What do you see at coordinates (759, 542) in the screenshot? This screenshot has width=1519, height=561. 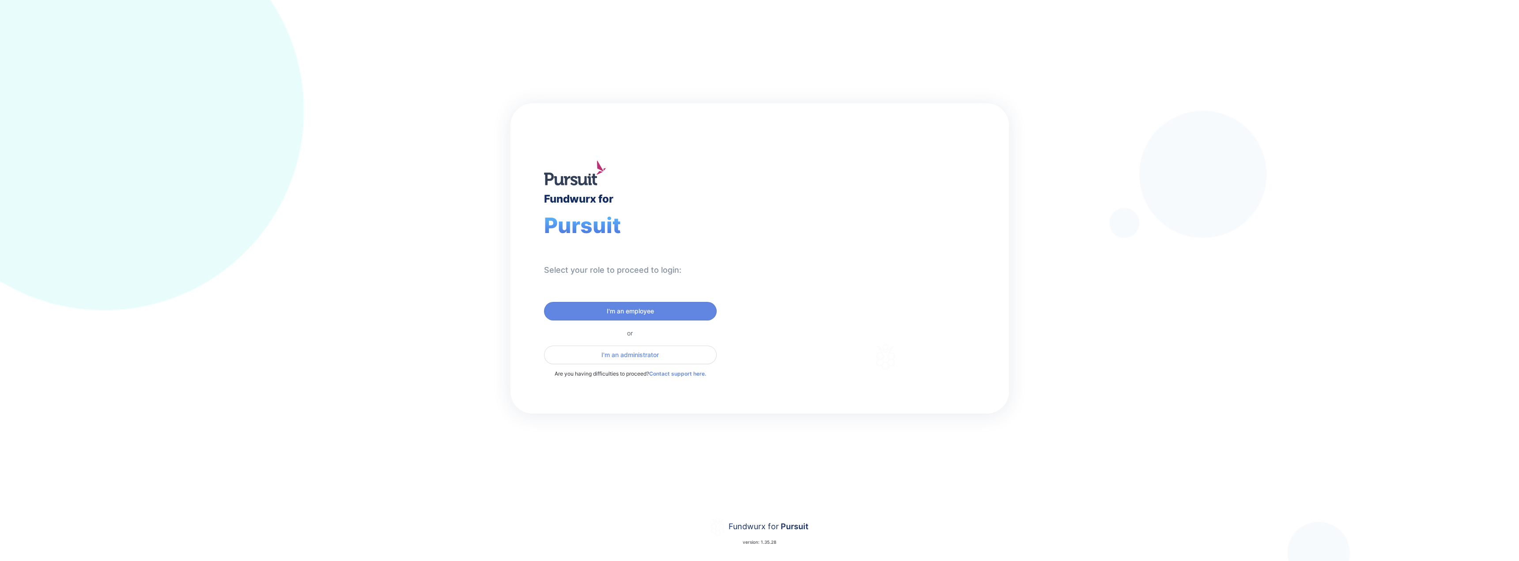 I see `p: version: 1.35.28` at bounding box center [759, 542].